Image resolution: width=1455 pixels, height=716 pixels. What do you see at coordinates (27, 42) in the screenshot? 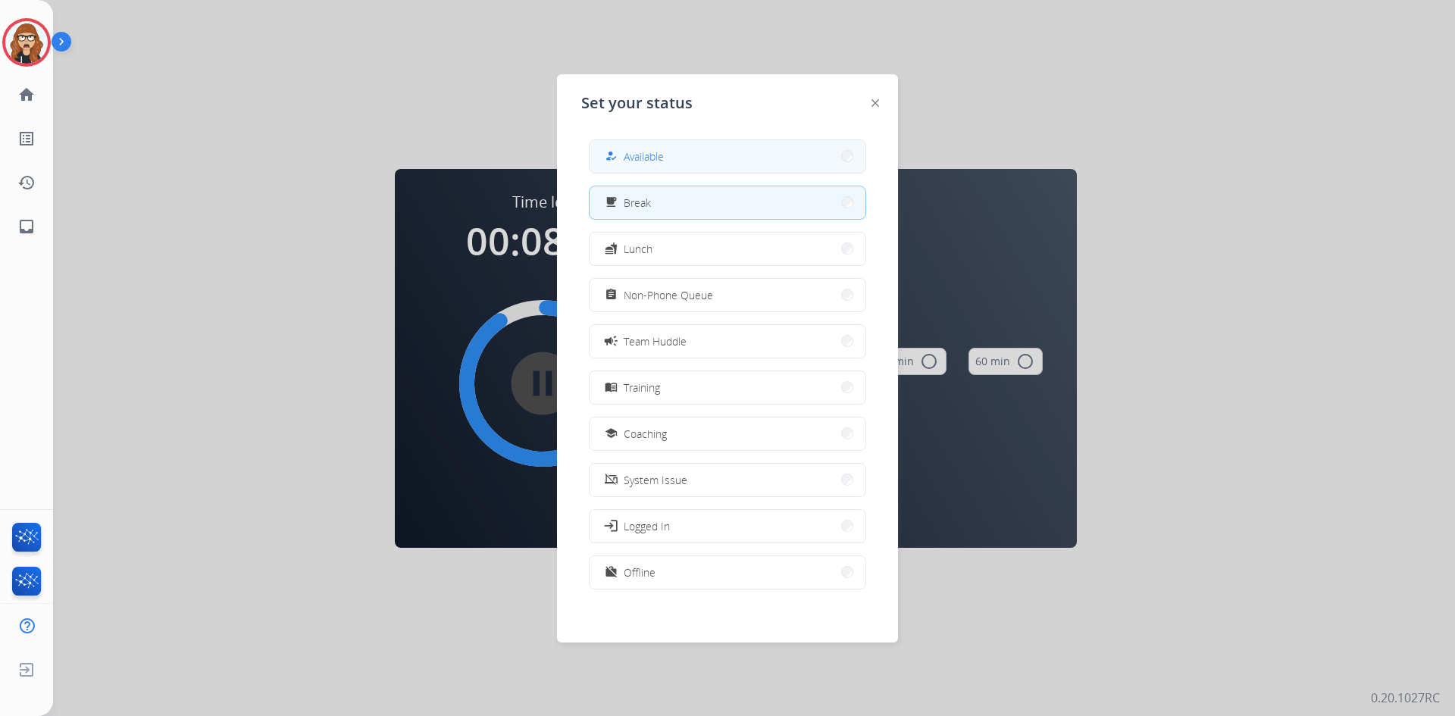
I see `img: avatar` at bounding box center [27, 42].